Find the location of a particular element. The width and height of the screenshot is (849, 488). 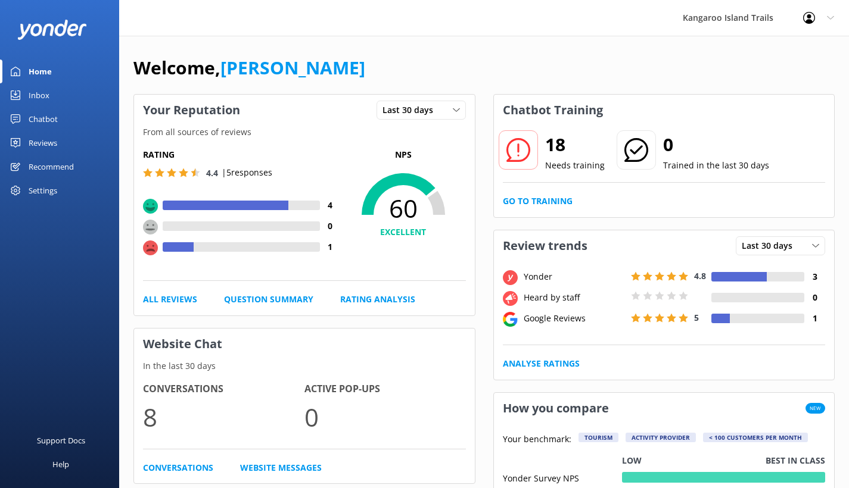

div: Recommend is located at coordinates (51, 167).